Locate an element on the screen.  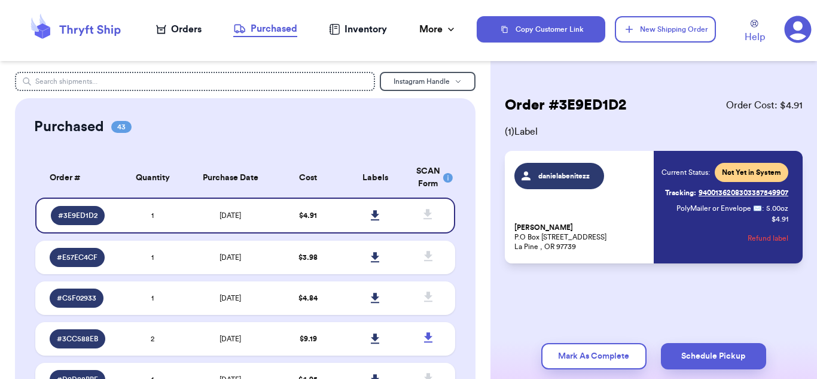
span: $ 9.19 is located at coordinates (308, 338).